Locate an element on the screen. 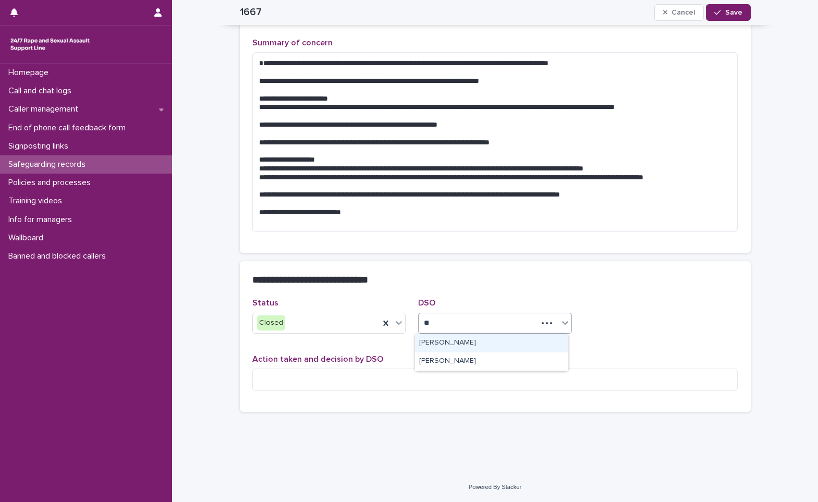  p: Safeguarding records is located at coordinates (49, 164).